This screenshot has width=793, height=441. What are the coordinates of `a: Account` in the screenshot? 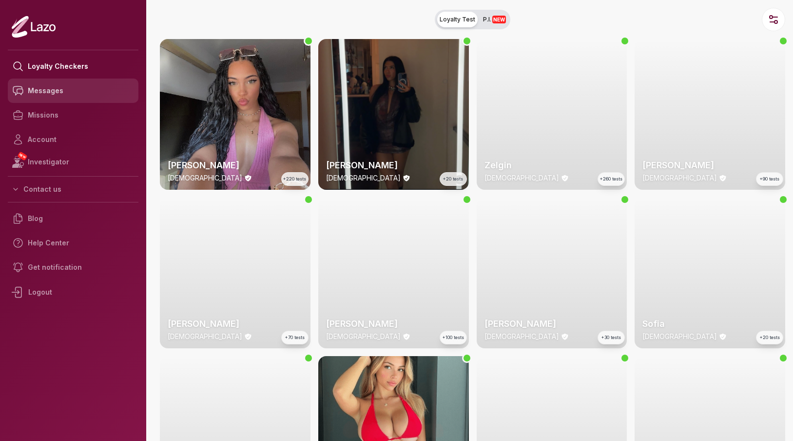 It's located at (73, 139).